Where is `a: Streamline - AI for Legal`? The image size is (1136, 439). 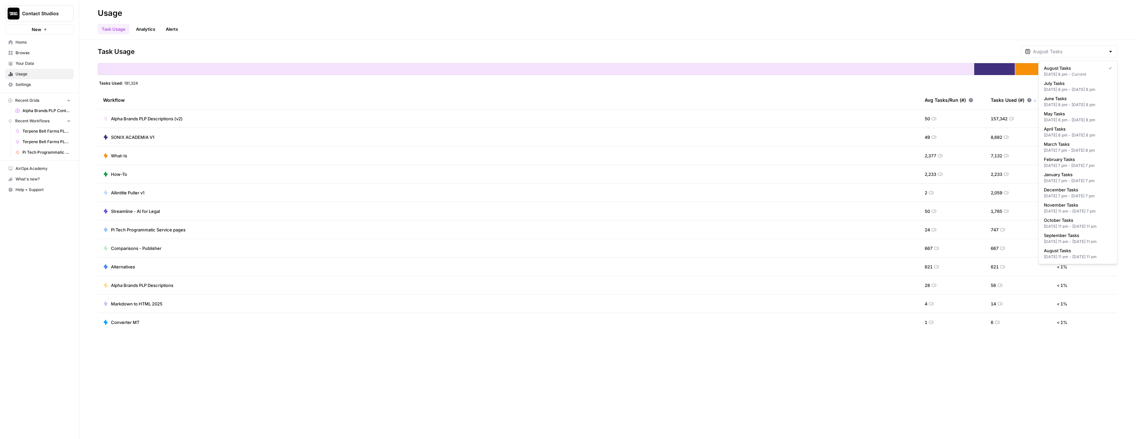 a: Streamline - AI for Legal is located at coordinates (131, 211).